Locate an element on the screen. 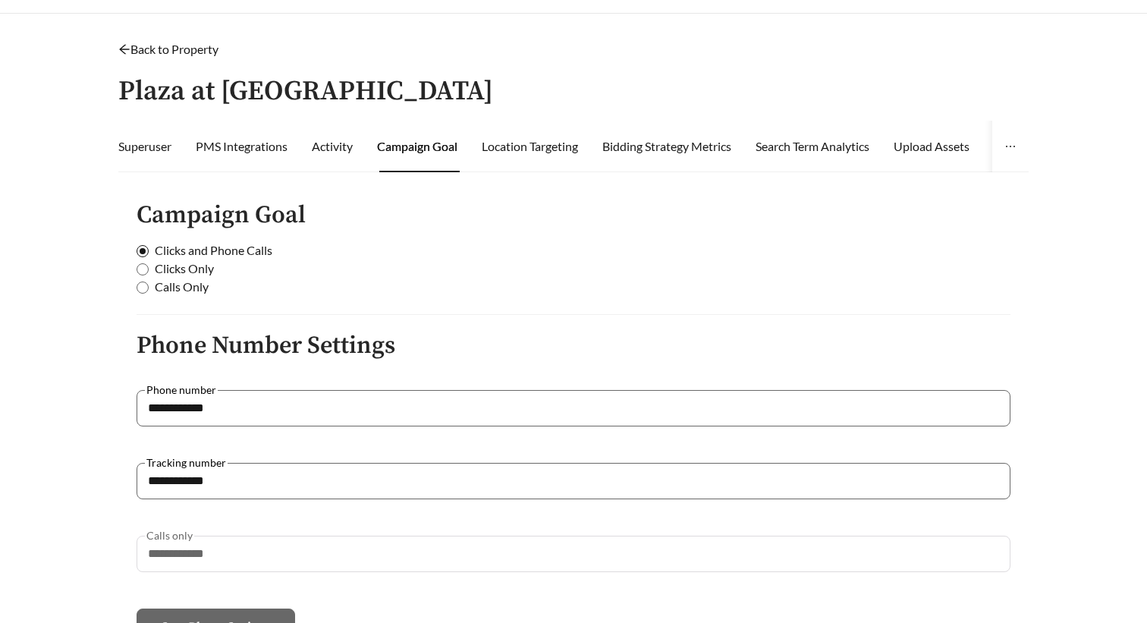 This screenshot has height=623, width=1147. span: Calls Only is located at coordinates (181, 287).